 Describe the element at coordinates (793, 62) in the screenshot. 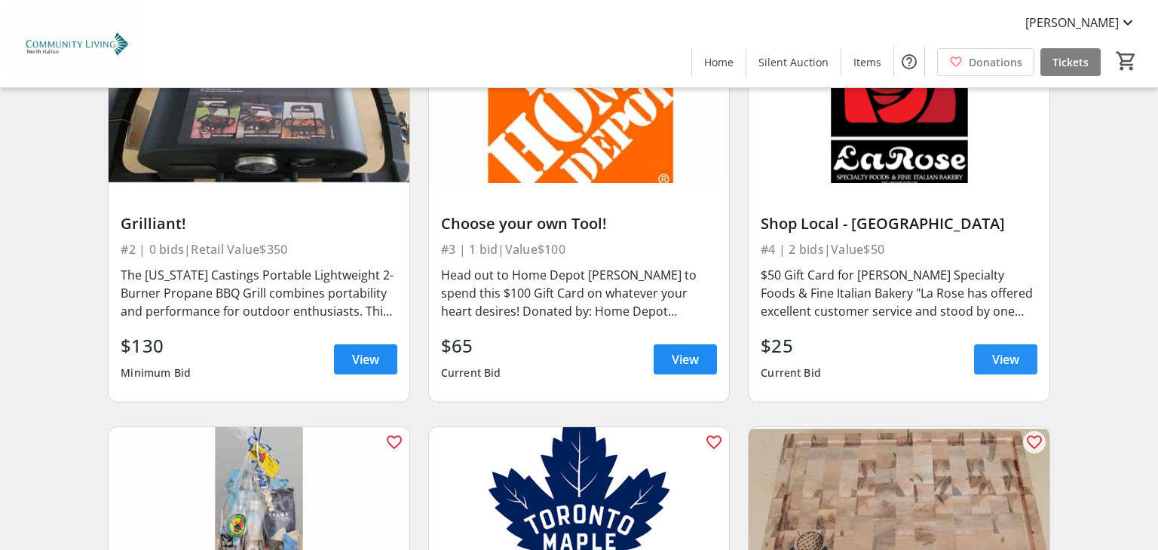

I see `span: Silent Auction` at that location.